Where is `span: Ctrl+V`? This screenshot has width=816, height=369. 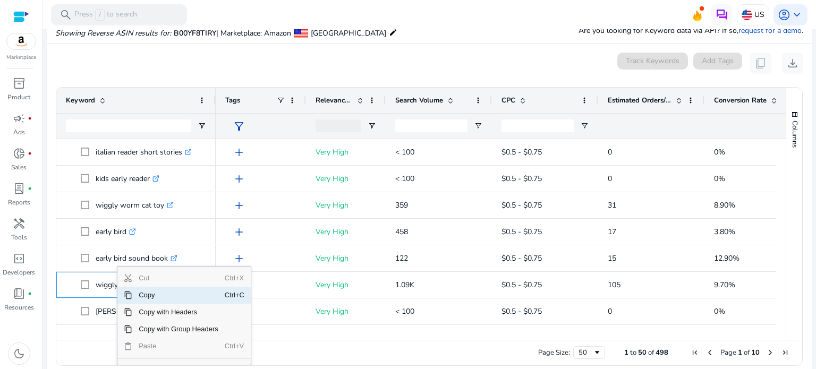
span: Ctrl+V is located at coordinates (236, 346).